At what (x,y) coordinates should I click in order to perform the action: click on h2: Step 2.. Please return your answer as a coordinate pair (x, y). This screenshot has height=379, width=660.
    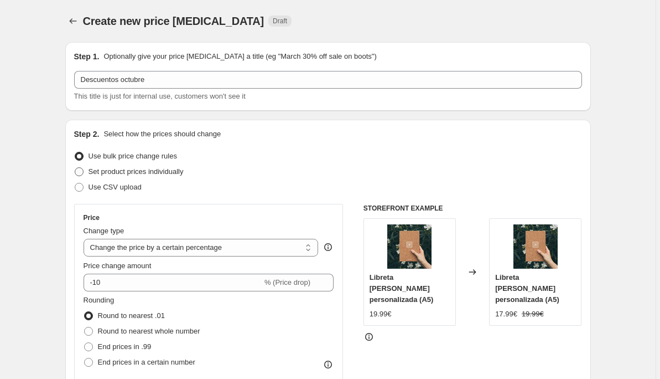
    Looking at the image, I should click on (87, 134).